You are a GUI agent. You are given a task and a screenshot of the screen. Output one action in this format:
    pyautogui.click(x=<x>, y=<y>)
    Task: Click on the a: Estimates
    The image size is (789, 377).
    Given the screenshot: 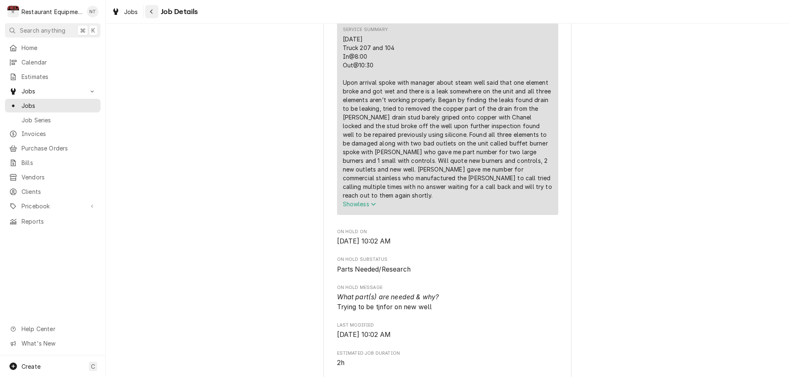 What is the action you would take?
    pyautogui.click(x=53, y=77)
    